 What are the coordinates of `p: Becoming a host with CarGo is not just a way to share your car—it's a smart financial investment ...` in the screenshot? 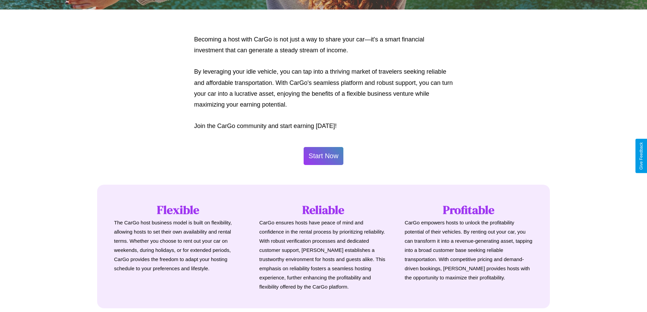 It's located at (324, 45).